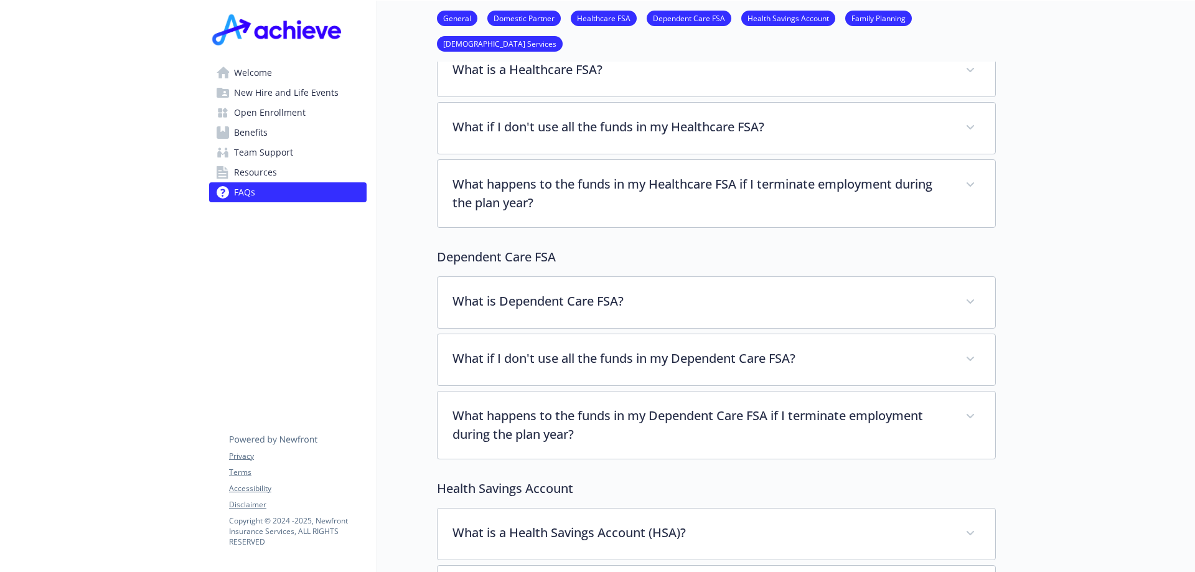  I want to click on p: What is a Healthcare FSA?, so click(702, 70).